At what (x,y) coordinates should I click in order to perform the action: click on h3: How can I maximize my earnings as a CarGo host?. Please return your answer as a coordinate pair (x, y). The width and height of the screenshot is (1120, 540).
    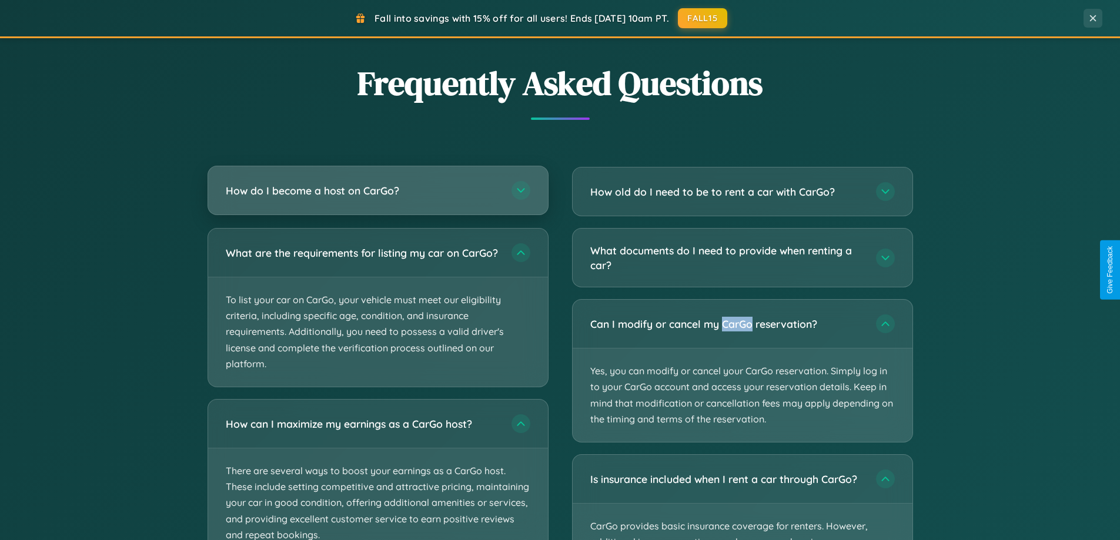
    Looking at the image, I should click on (363, 424).